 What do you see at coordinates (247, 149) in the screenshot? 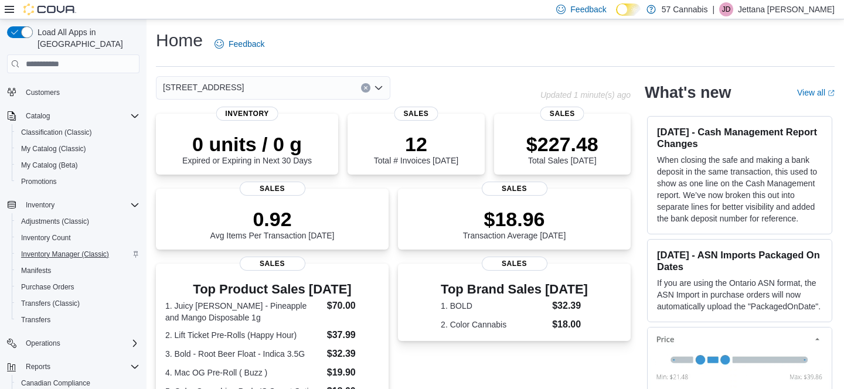
I see `div: Expired or Expiring in Next 30 Days` at bounding box center [247, 149].